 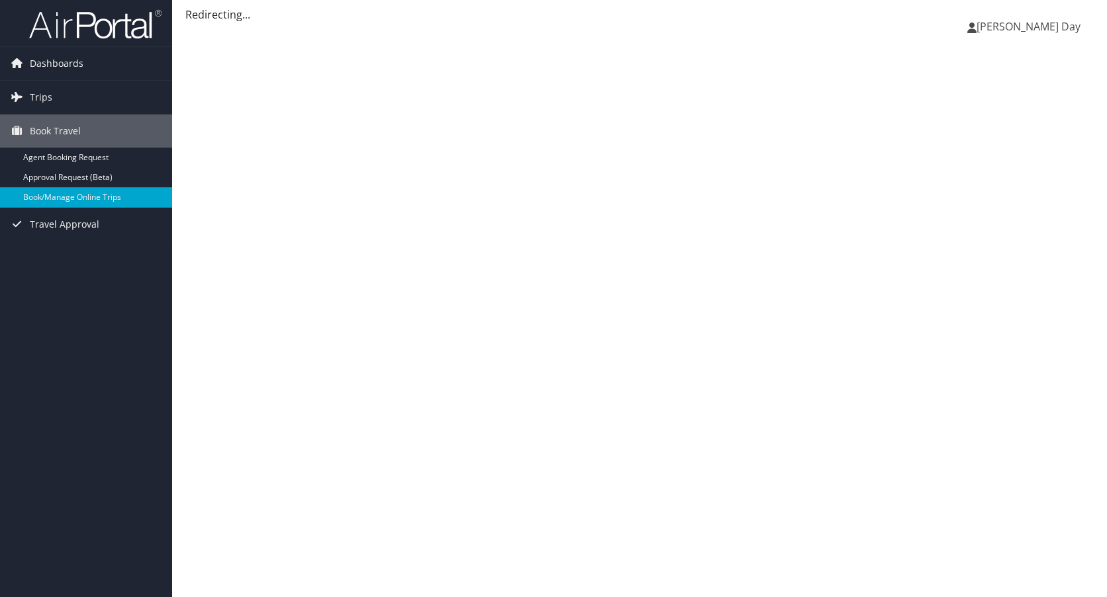 What do you see at coordinates (41, 97) in the screenshot?
I see `span: Trips` at bounding box center [41, 97].